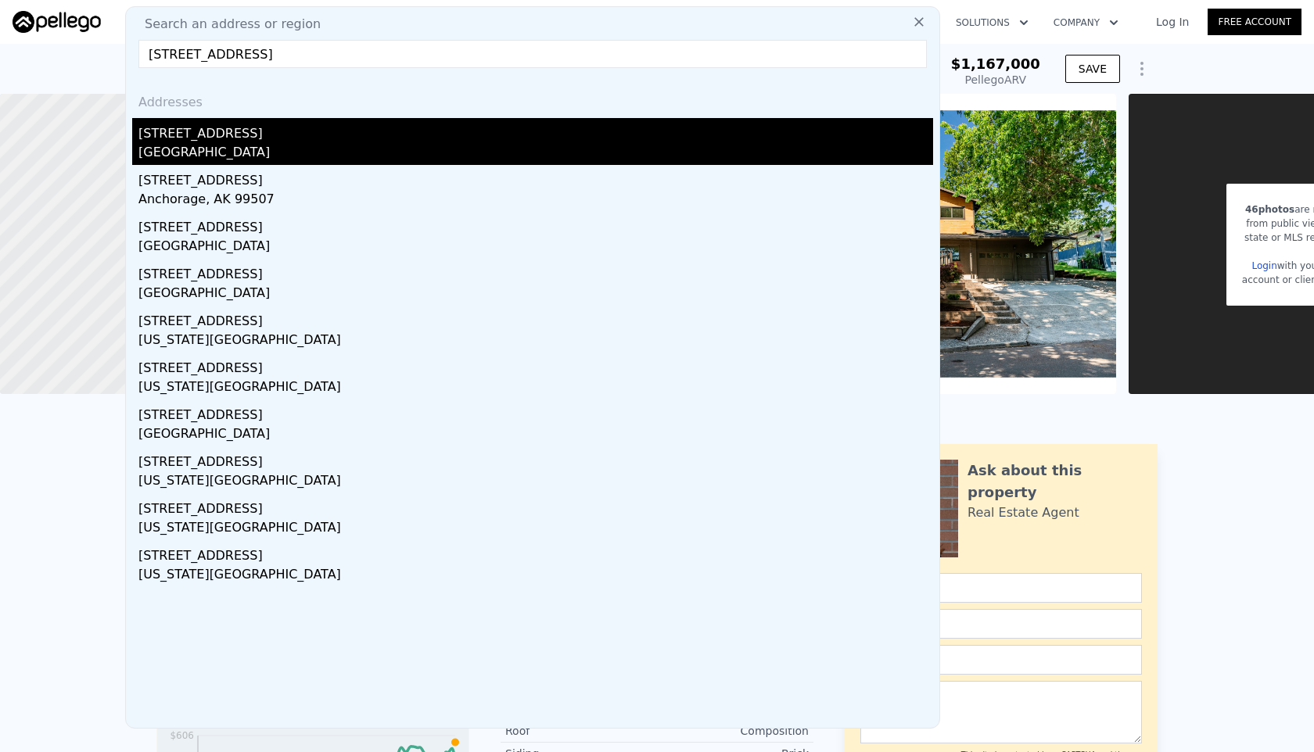  Describe the element at coordinates (581, 731) in the screenshot. I see `div: Roof` at that location.